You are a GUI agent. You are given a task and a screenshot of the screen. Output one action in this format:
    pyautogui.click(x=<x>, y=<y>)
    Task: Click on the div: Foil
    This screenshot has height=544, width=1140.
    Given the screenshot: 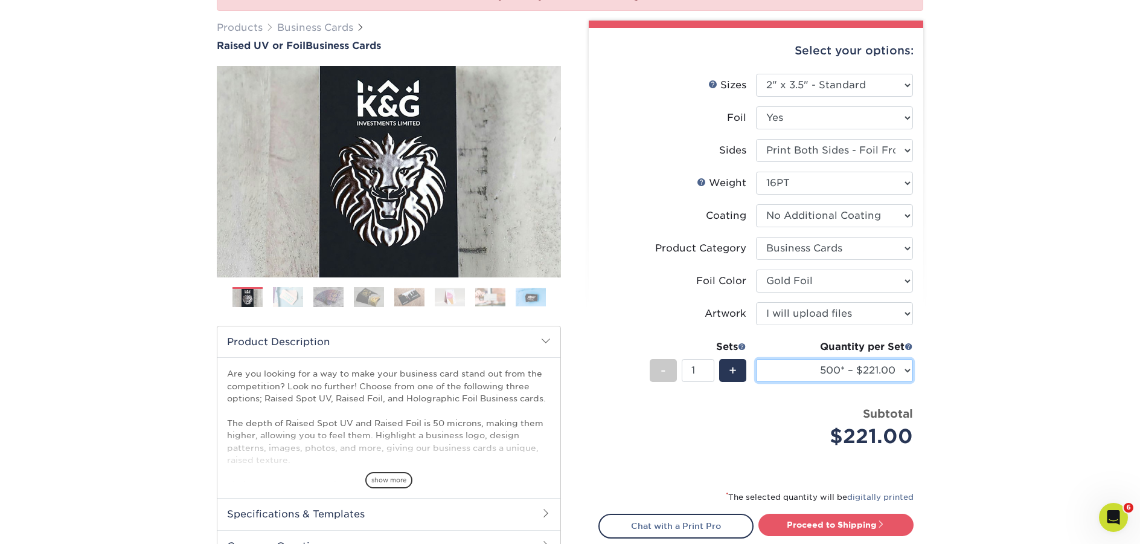 What is the action you would take?
    pyautogui.click(x=737, y=118)
    